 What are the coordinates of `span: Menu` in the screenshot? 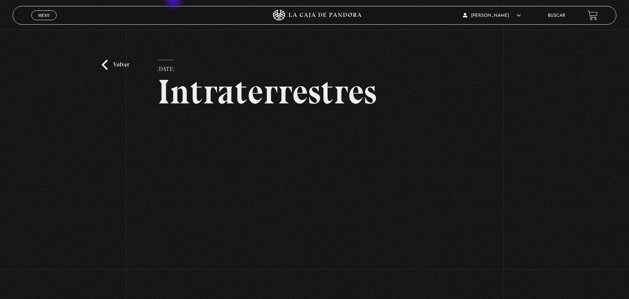 It's located at (44, 15).